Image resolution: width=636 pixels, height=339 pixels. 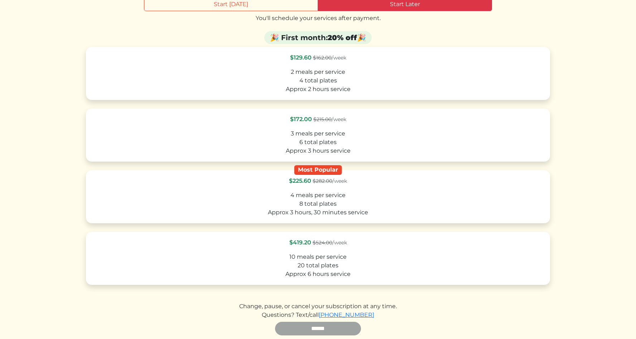 I want to click on s: $282.00, so click(x=322, y=181).